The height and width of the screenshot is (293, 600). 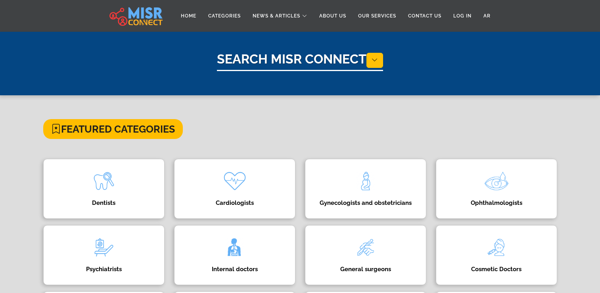 What do you see at coordinates (377, 16) in the screenshot?
I see `a: Our Services` at bounding box center [377, 16].